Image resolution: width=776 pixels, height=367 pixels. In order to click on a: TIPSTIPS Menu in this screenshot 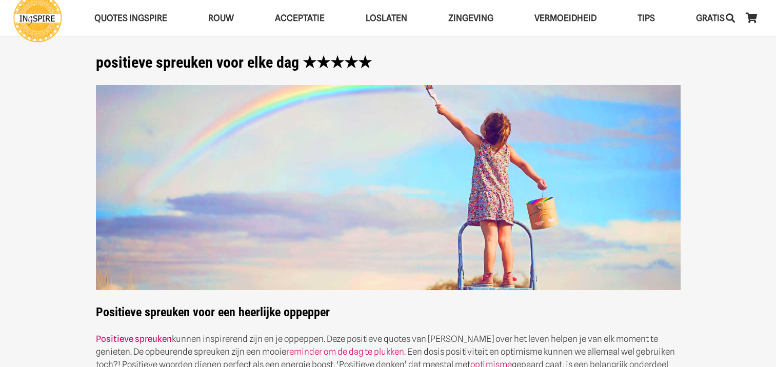, I will do `click(646, 18)`.